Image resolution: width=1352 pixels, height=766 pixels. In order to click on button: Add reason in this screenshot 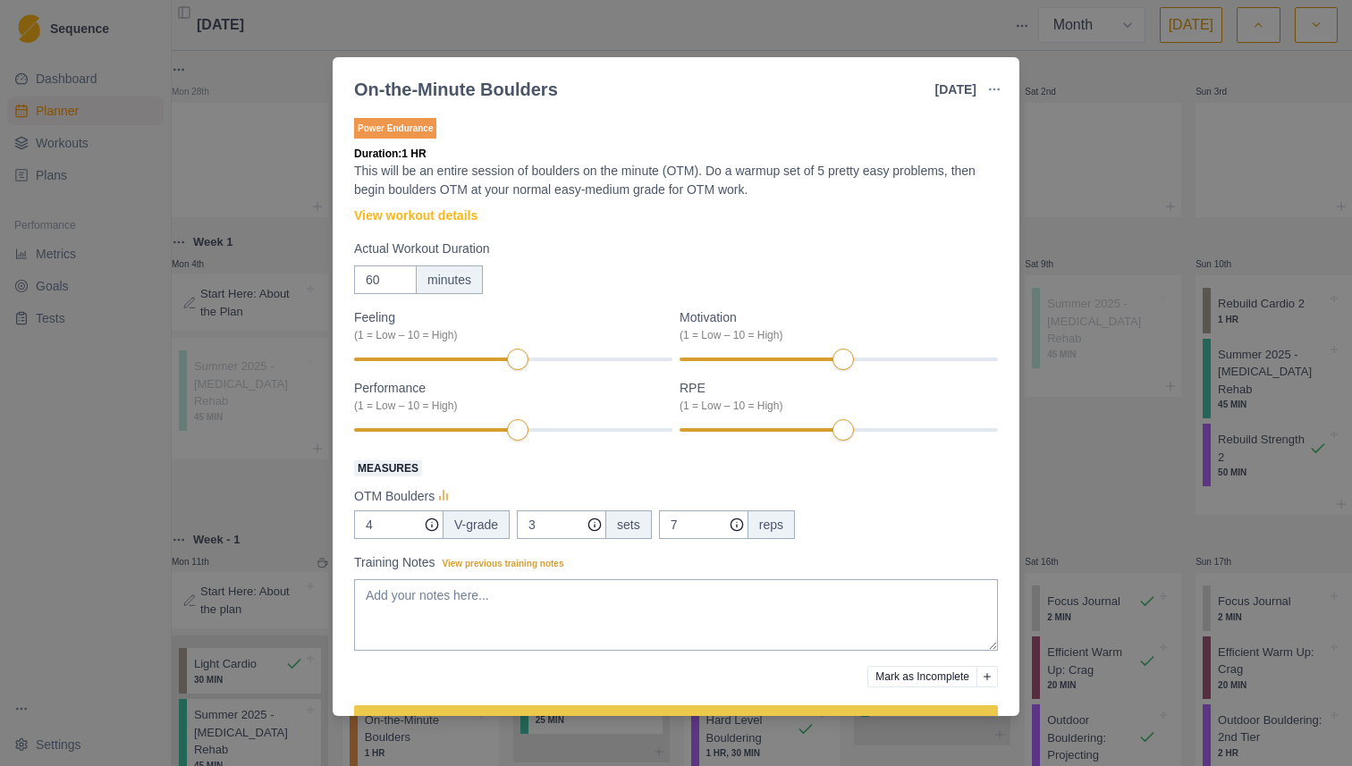, I will do `click(987, 677)`.